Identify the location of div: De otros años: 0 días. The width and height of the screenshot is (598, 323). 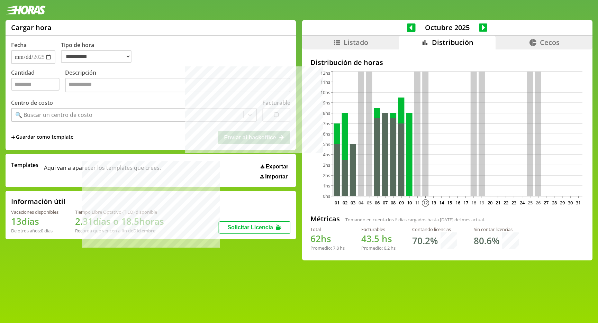
(35, 231).